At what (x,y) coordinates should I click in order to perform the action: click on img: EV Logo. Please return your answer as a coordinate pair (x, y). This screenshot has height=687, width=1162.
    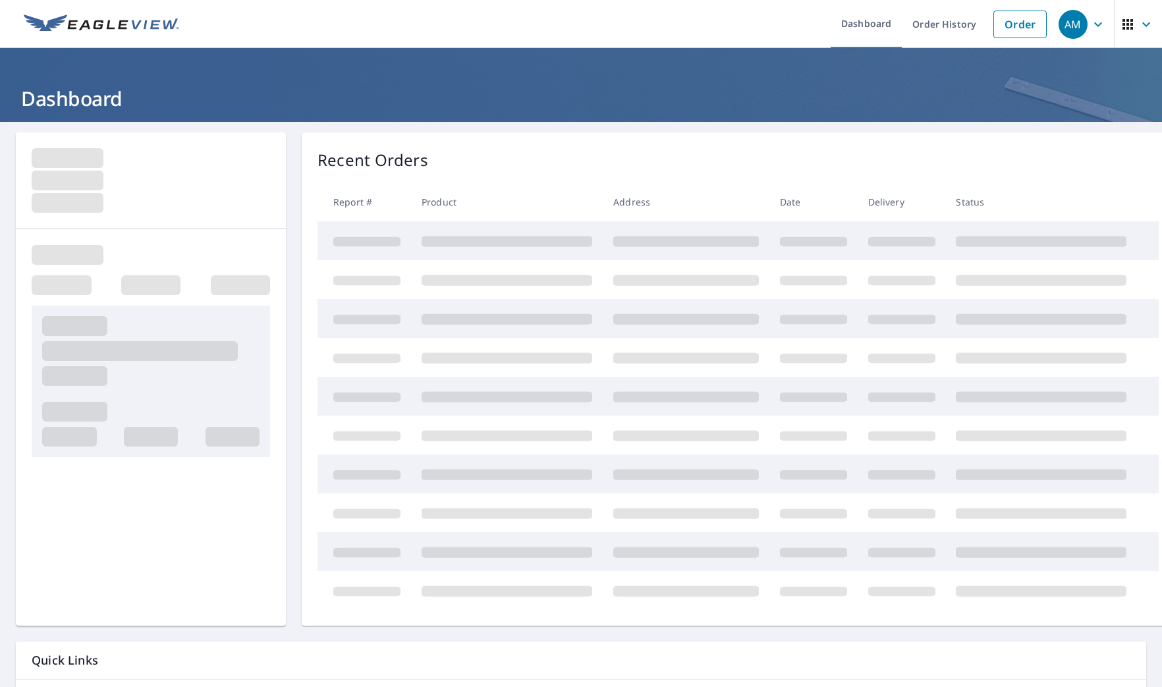
    Looking at the image, I should click on (101, 24).